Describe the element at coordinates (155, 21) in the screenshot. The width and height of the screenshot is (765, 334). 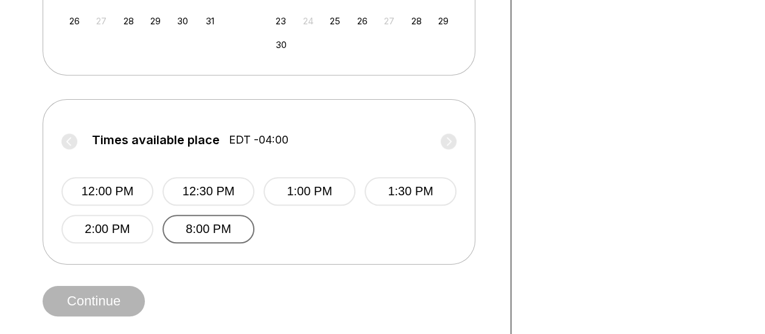
I see `div: Choose Wednesday, October 29th, 2025` at that location.